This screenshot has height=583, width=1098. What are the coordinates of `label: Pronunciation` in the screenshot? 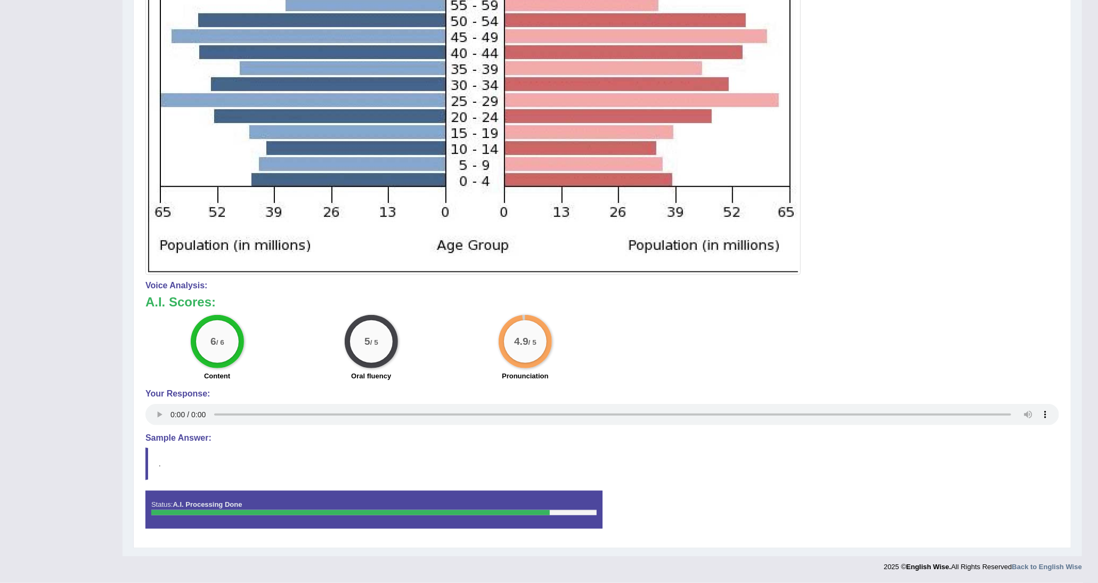 It's located at (525, 375).